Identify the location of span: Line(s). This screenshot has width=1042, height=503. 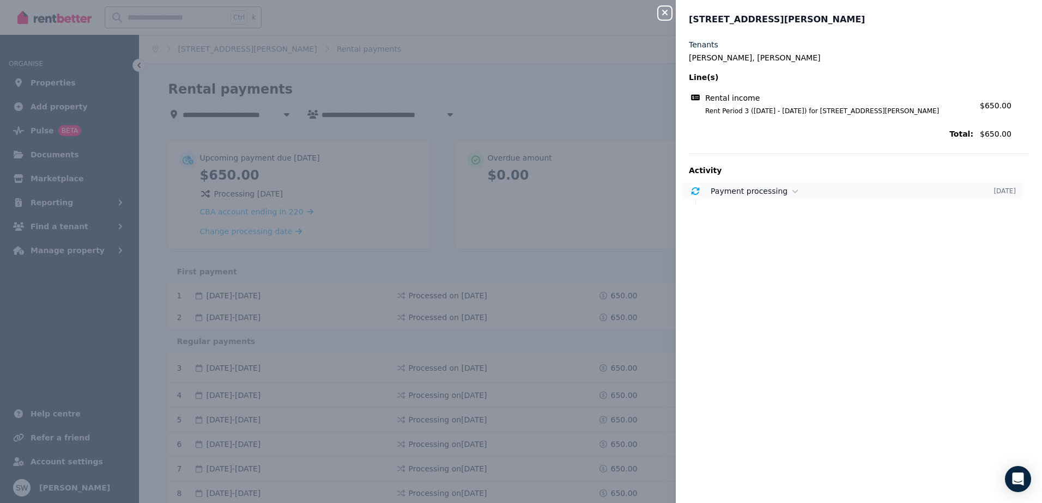
(831, 77).